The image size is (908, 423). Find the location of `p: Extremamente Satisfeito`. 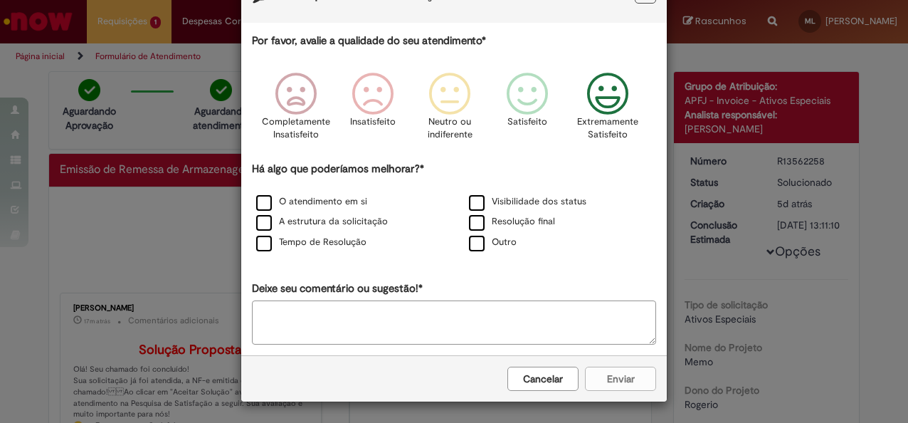

p: Extremamente Satisfeito is located at coordinates (608, 128).